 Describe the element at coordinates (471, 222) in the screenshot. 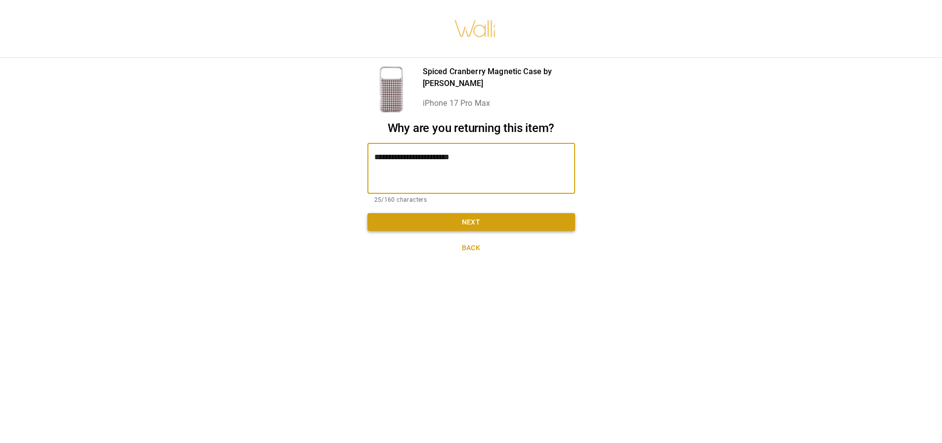

I see `button: Next` at that location.